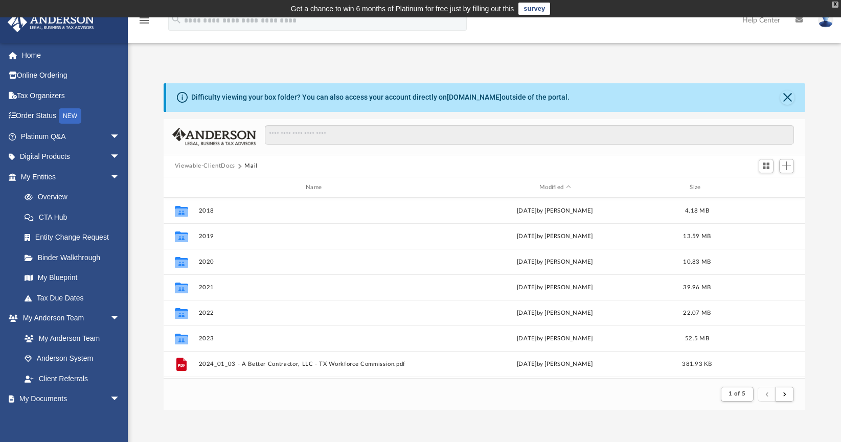  I want to click on a: Platinum Q&Aarrow_drop_down, so click(71, 136).